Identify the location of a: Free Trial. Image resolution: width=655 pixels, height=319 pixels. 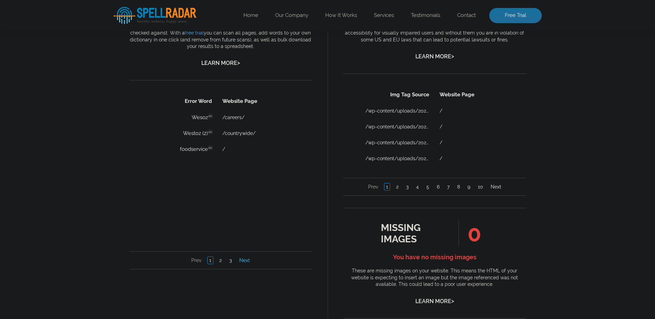
(516, 16).